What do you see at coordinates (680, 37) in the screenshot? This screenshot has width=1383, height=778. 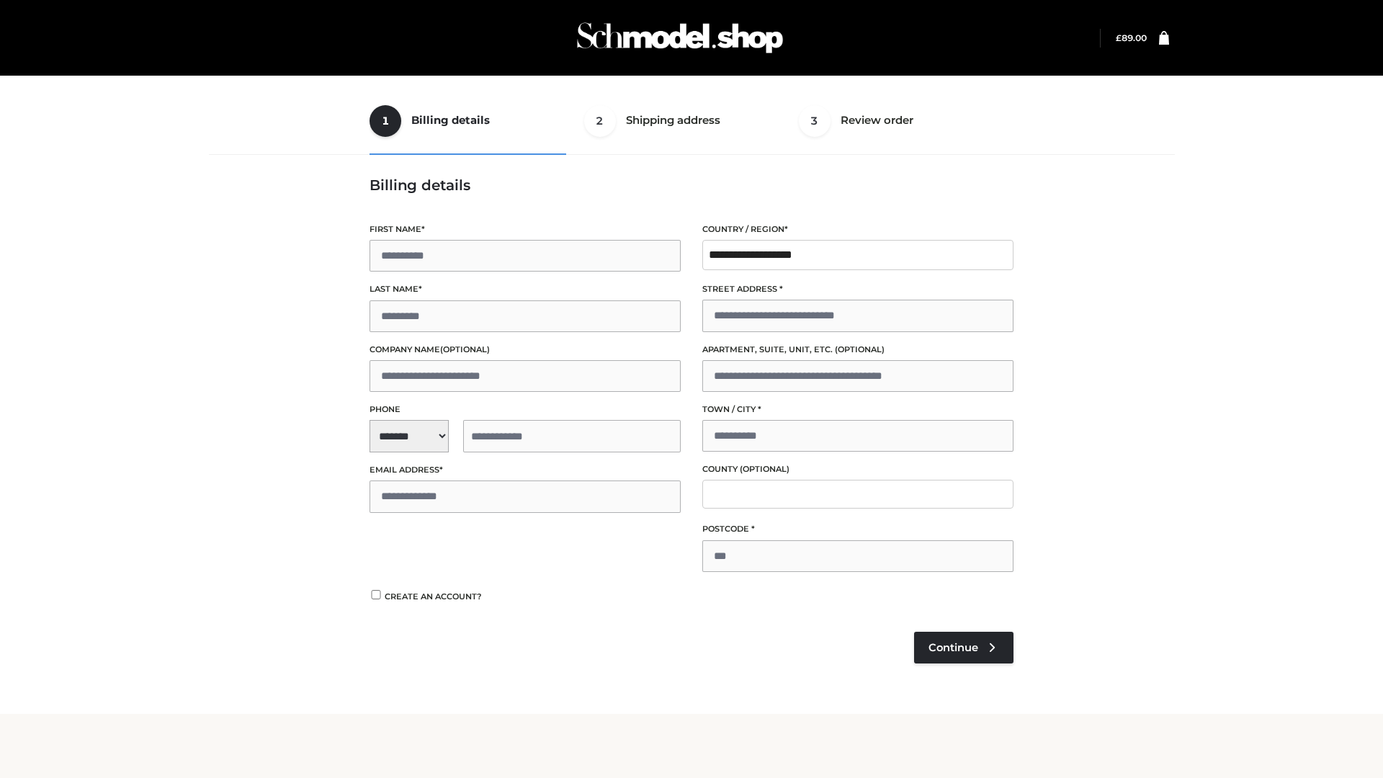 I see `a: Schmodel Admin 964` at bounding box center [680, 37].